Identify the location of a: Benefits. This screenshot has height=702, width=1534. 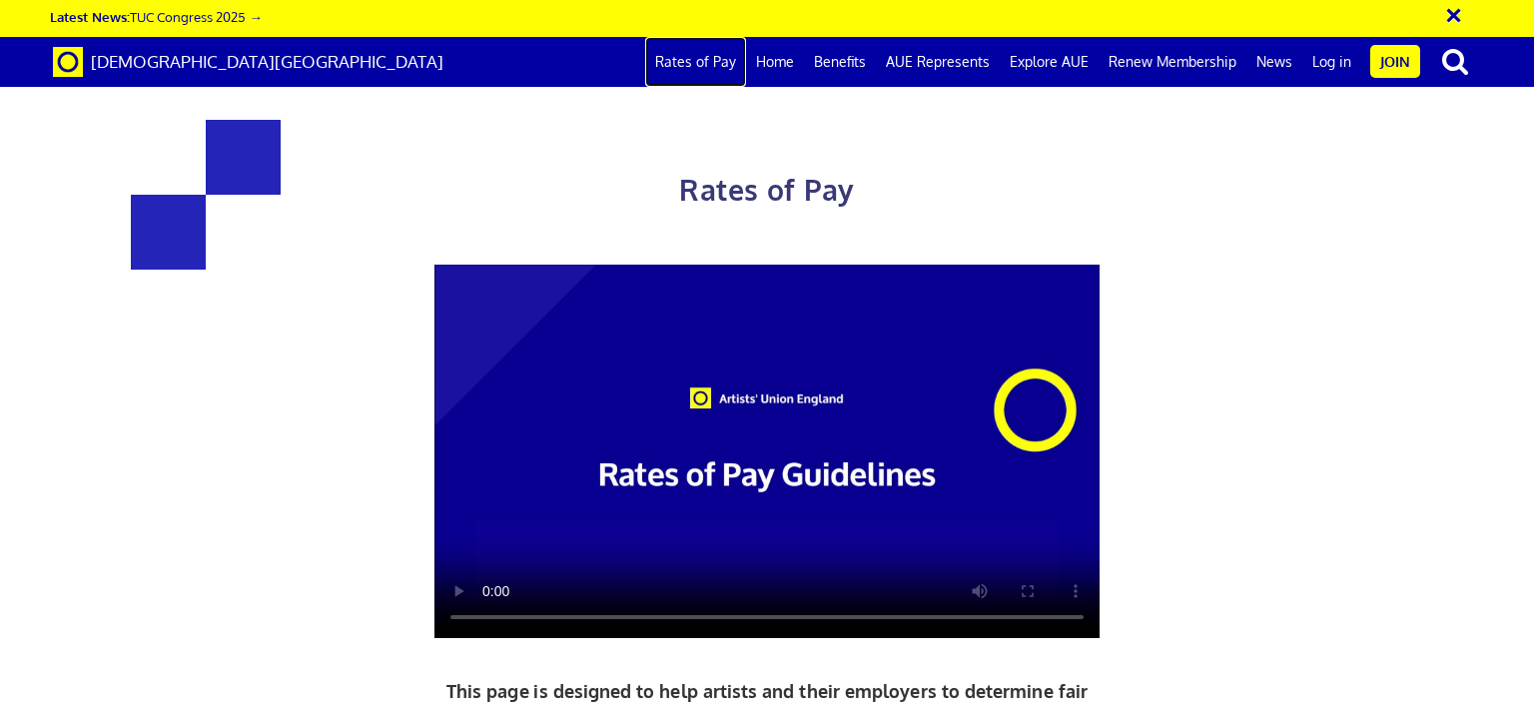
(840, 62).